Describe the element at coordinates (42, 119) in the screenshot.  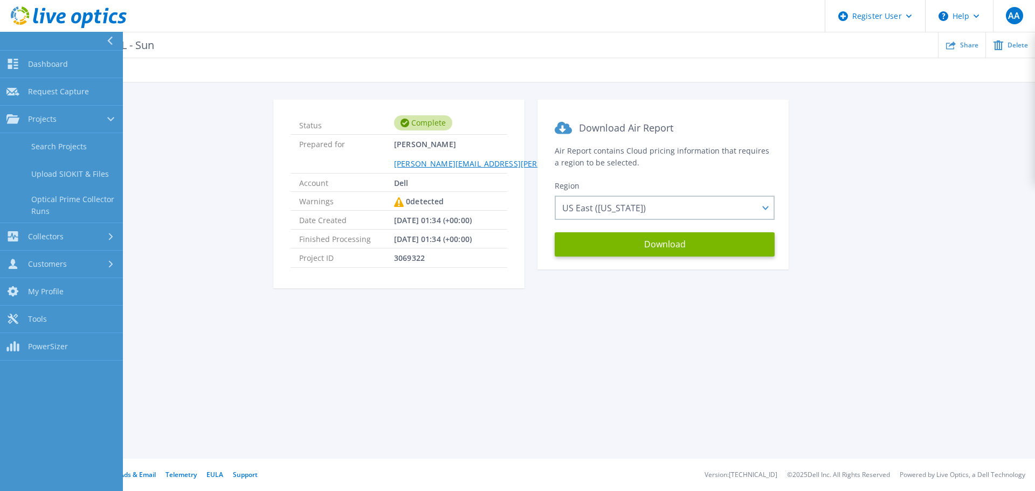
I see `span: Projects` at that location.